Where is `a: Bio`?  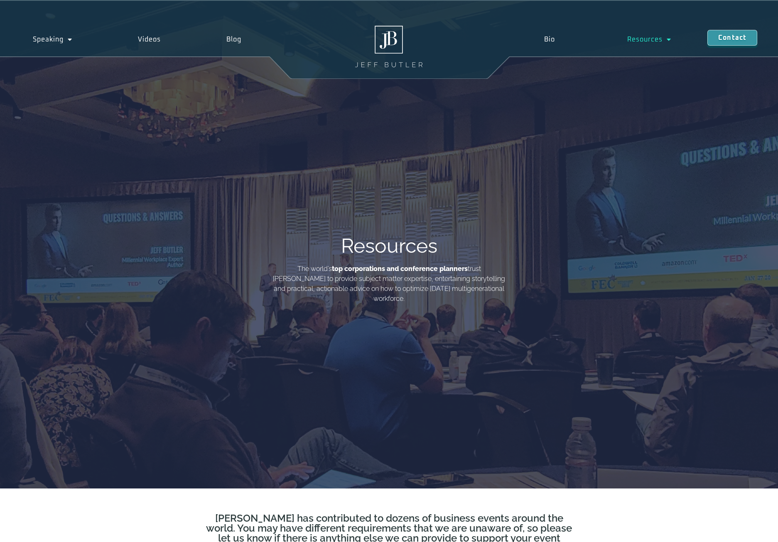 a: Bio is located at coordinates (549, 39).